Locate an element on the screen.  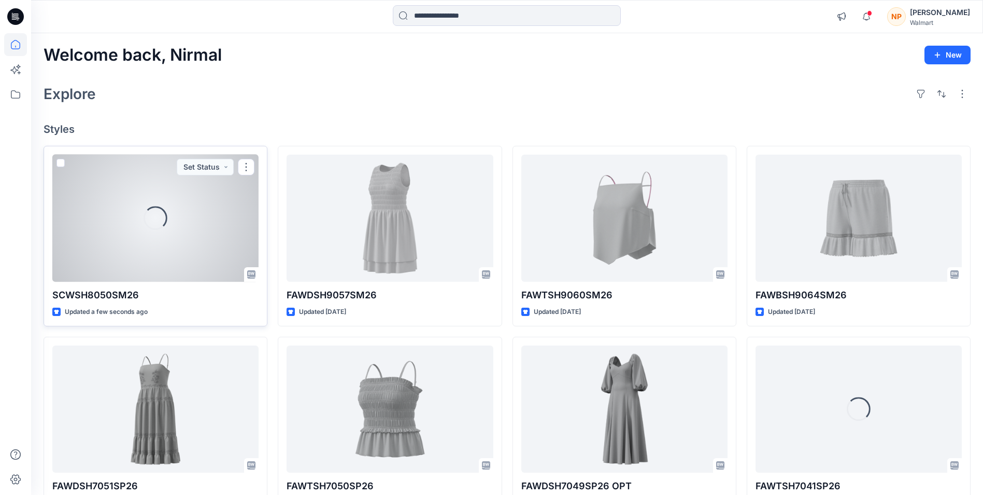
div: Walmart is located at coordinates (940, 22).